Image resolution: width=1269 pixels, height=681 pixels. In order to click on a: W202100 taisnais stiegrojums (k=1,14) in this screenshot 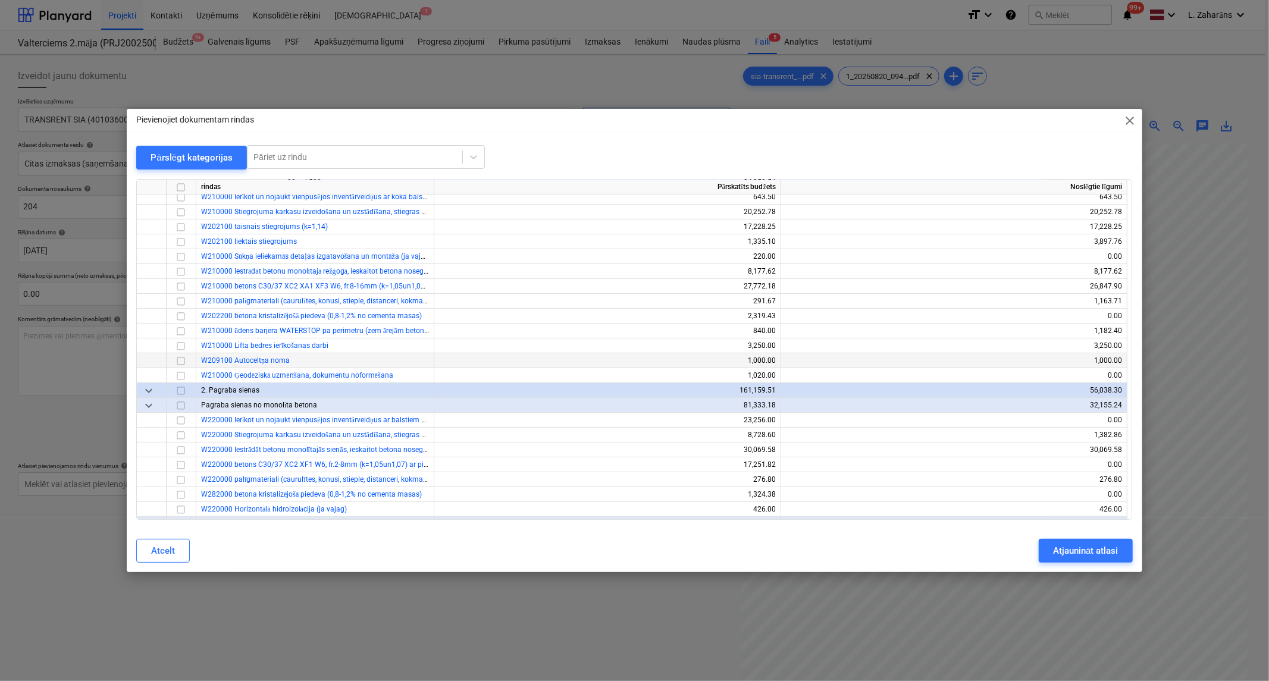, I will do `click(264, 227)`.